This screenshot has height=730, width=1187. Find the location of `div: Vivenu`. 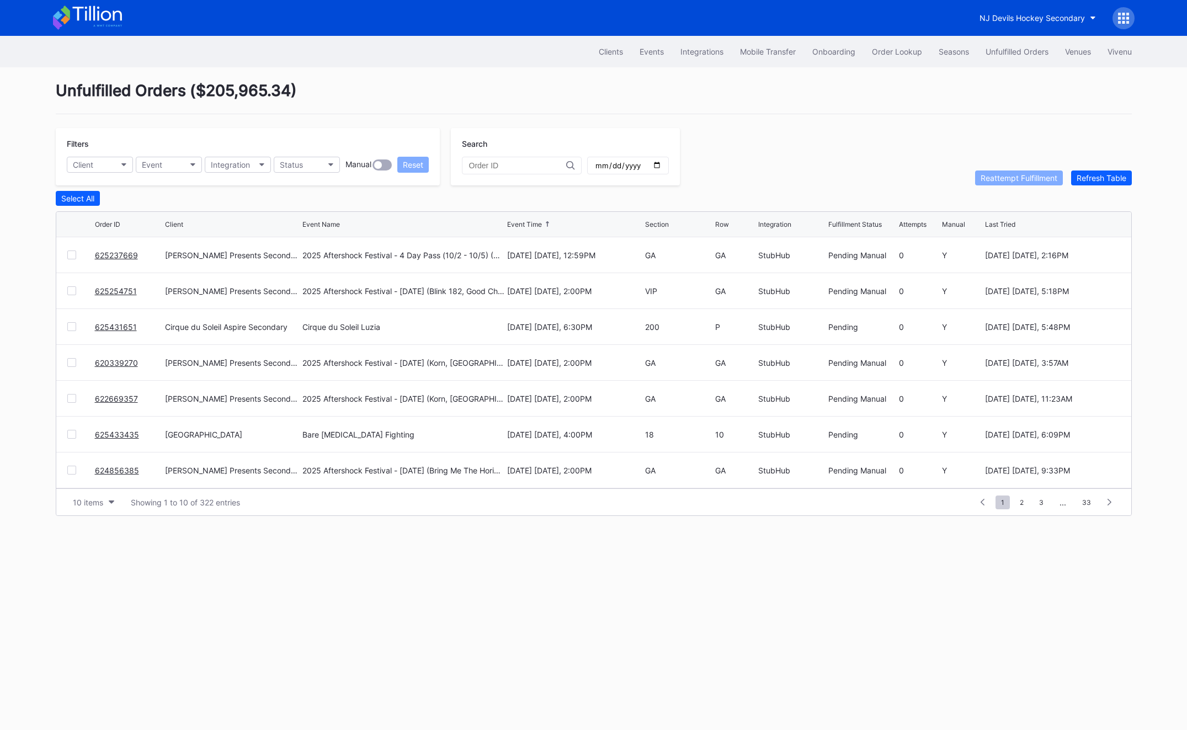

div: Vivenu is located at coordinates (1120, 51).